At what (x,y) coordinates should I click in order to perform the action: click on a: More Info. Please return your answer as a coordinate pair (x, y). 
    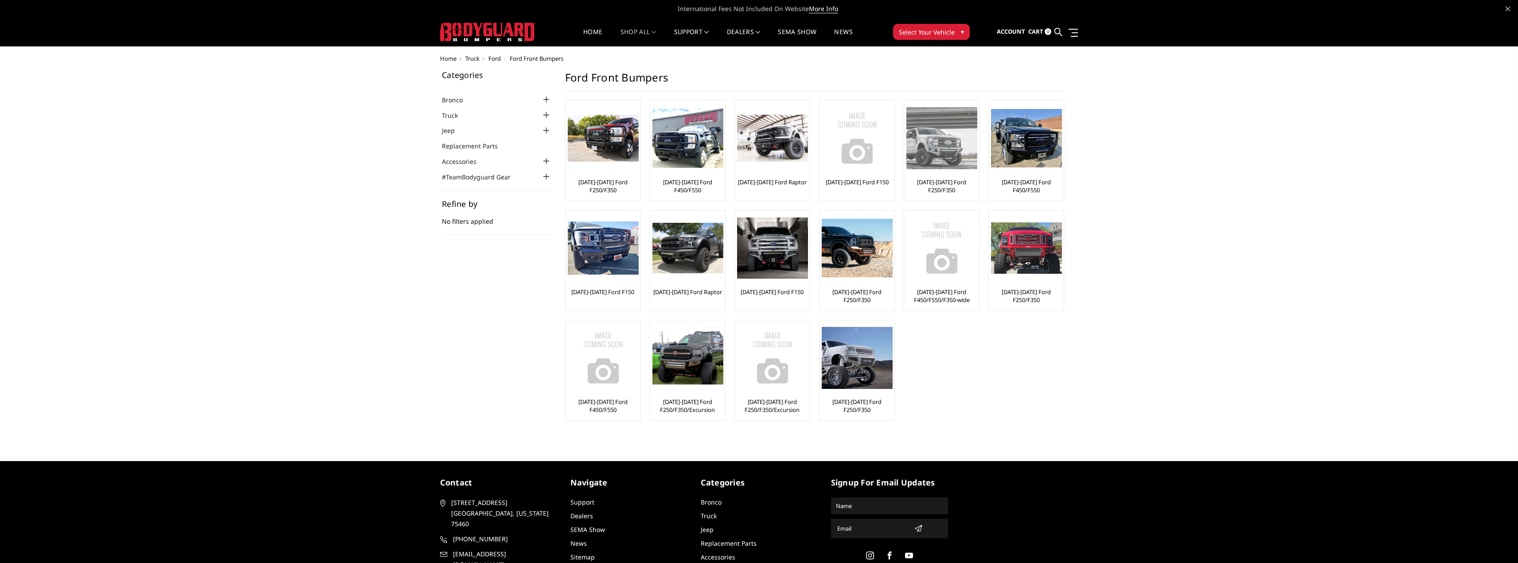
    Looking at the image, I should click on (824, 9).